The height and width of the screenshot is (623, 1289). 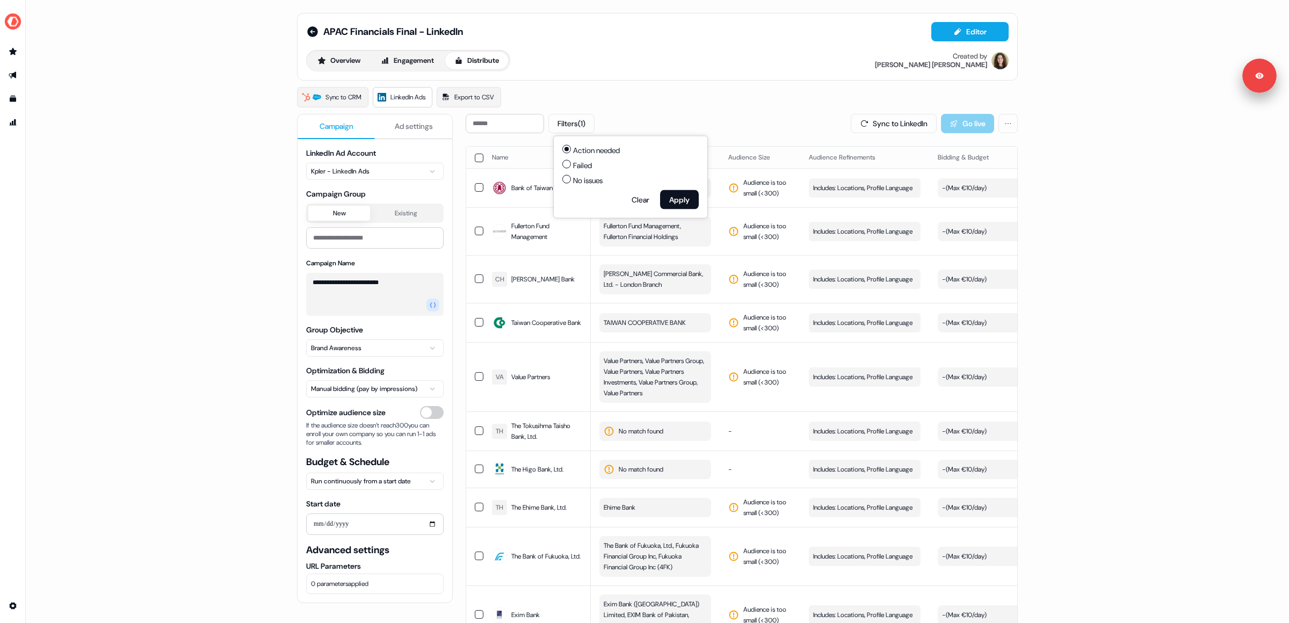 What do you see at coordinates (375, 566) in the screenshot?
I see `label: URL Parameters` at bounding box center [375, 566].